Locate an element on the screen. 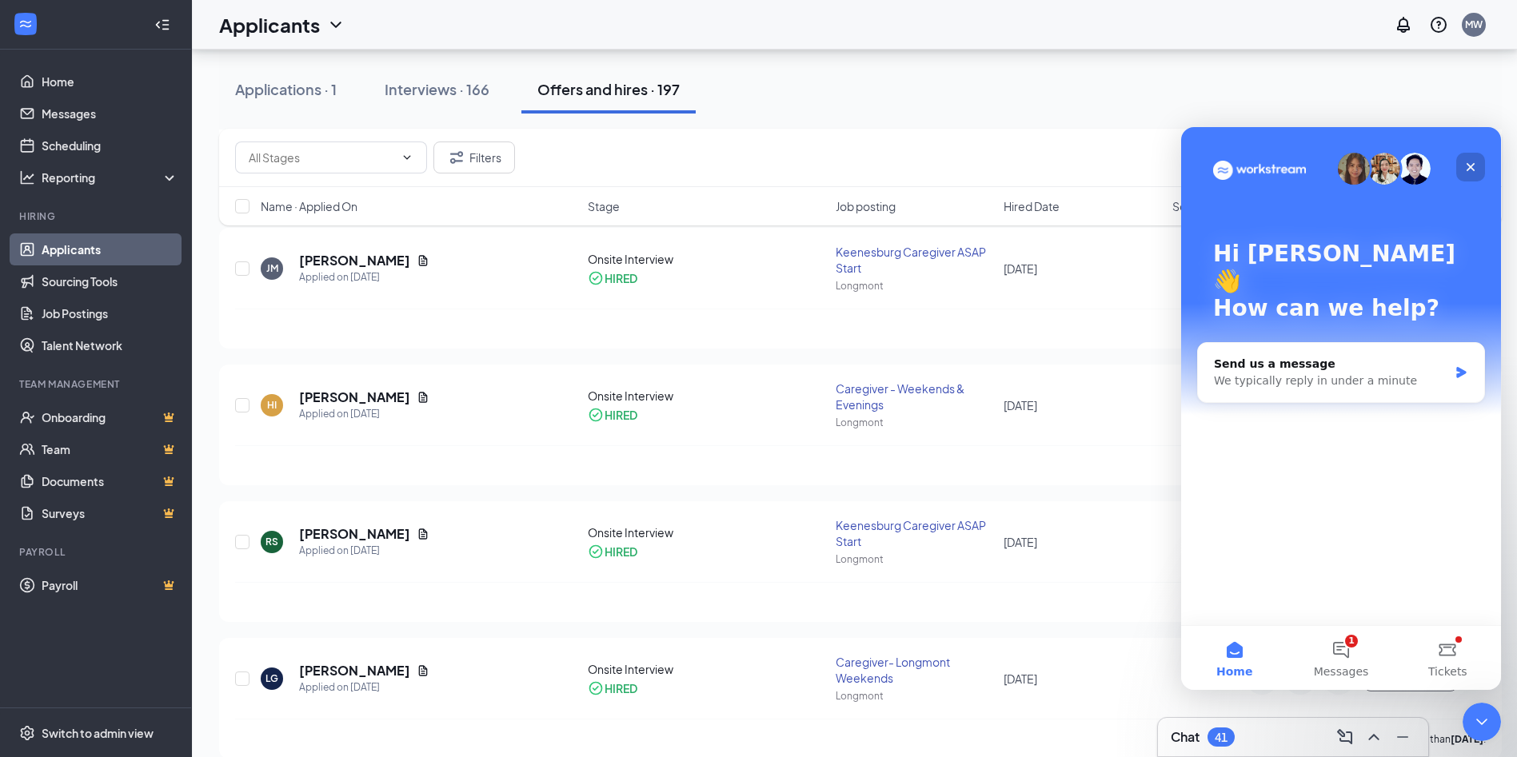 This screenshot has height=757, width=1517. svg: QuestionInfo is located at coordinates (1438, 25).